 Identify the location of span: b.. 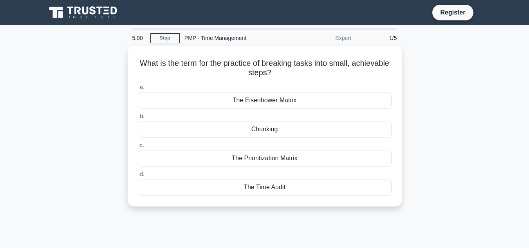
(142, 116).